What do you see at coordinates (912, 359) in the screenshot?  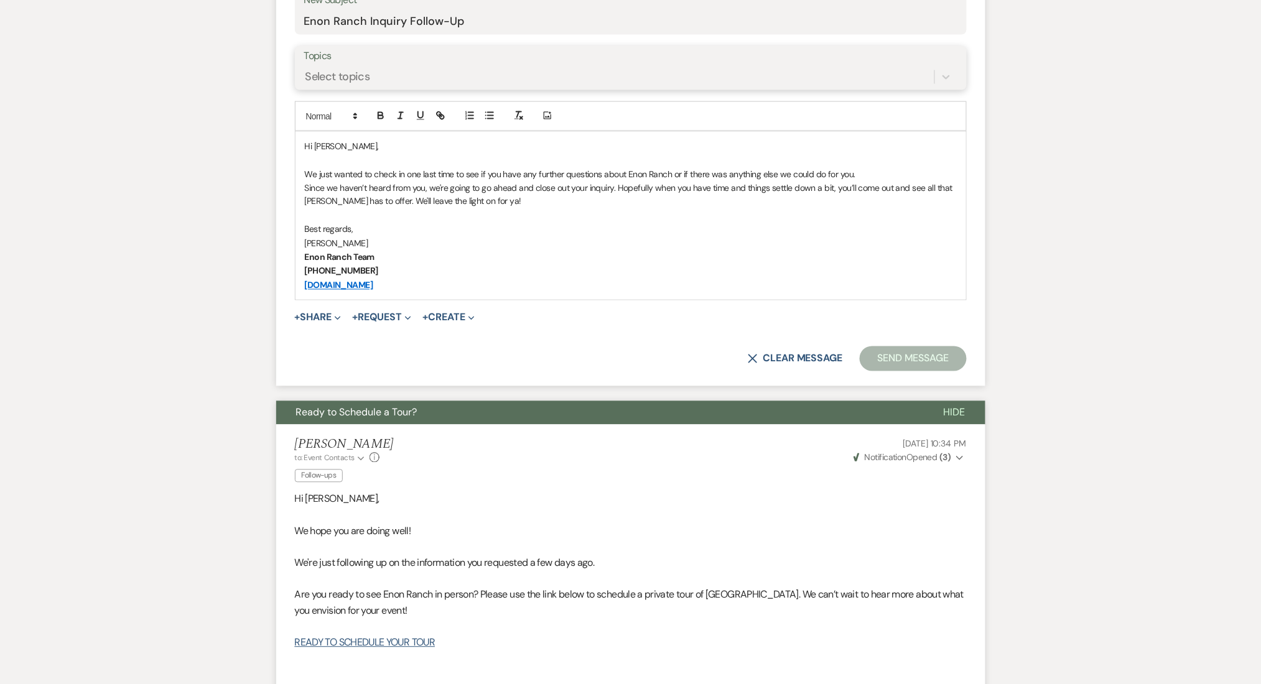 I see `button: Send Message` at bounding box center [912, 359].